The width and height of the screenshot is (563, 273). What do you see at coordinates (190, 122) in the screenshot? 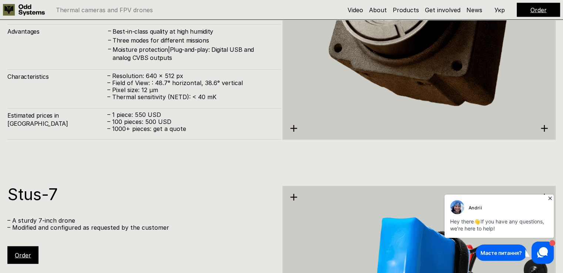
I see `p: – 100 pieces: 500 USD` at bounding box center [190, 122].